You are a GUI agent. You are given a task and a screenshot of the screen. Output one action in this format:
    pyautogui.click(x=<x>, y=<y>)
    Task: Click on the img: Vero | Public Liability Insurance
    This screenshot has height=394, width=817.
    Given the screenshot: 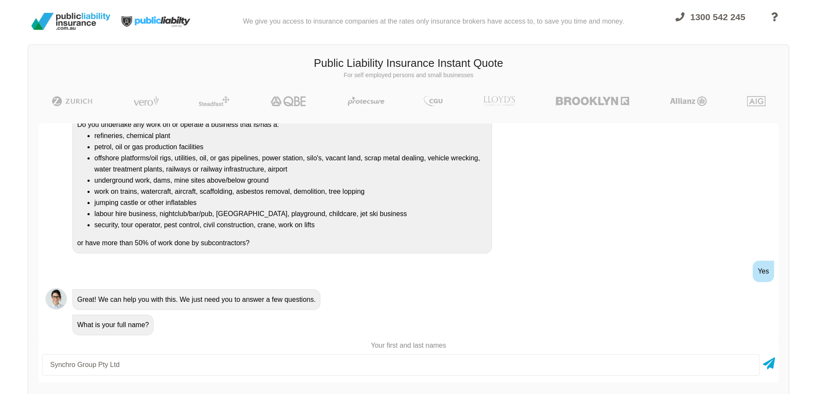 What is the action you would take?
    pyautogui.click(x=146, y=101)
    